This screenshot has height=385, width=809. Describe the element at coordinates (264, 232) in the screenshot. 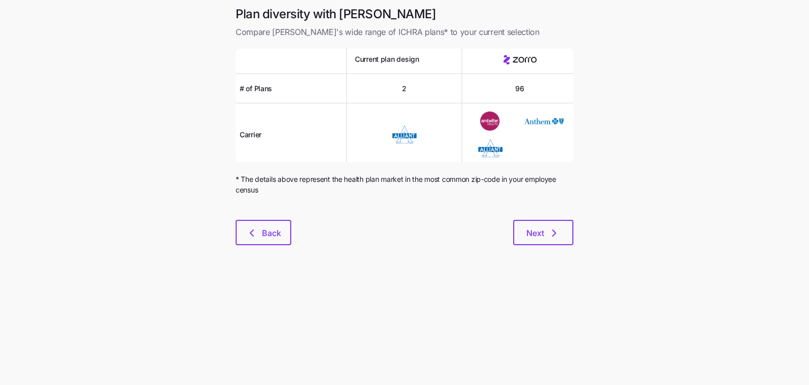

I see `button: Back` at that location.